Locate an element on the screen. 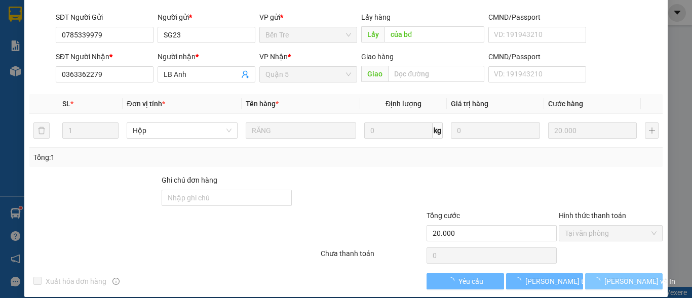  span: Lấy hàng is located at coordinates (376, 17).